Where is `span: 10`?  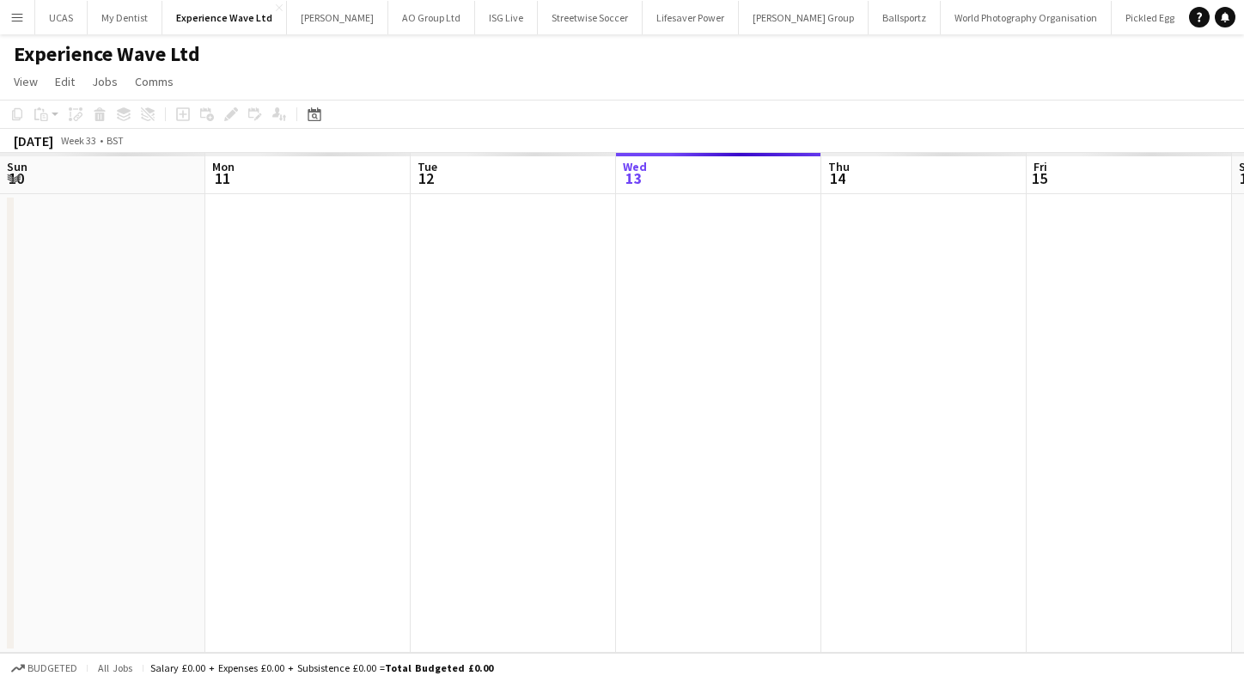
span: 10 is located at coordinates (15, 178).